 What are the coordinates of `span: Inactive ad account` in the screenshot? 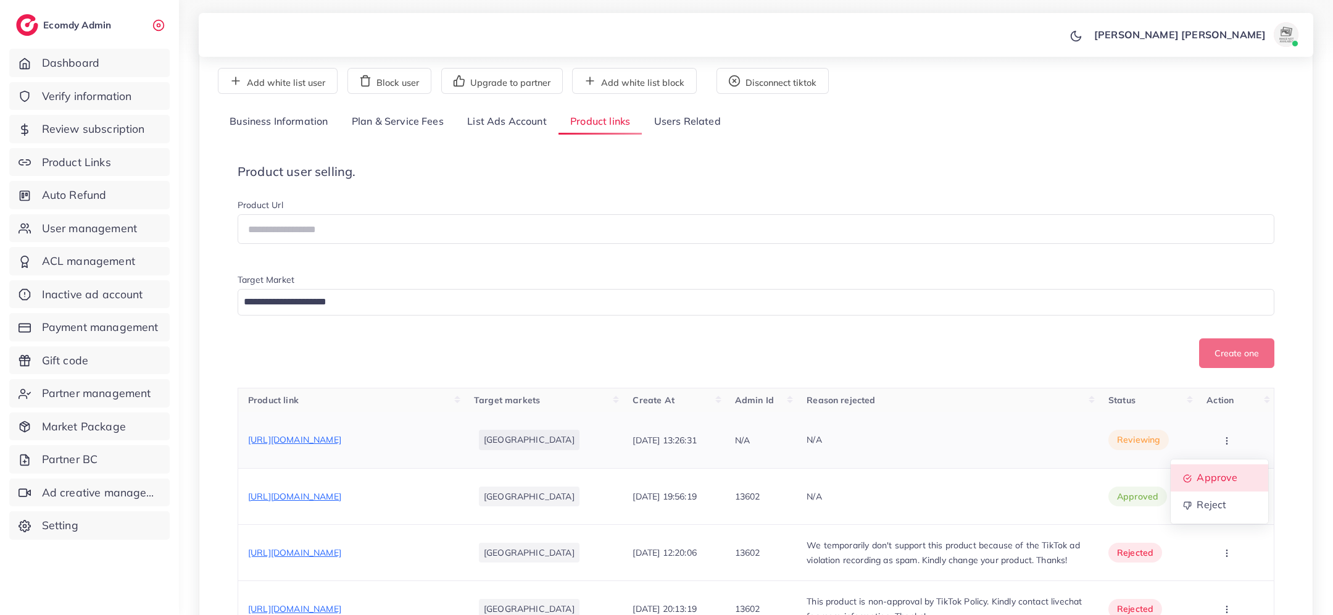 It's located at (93, 294).